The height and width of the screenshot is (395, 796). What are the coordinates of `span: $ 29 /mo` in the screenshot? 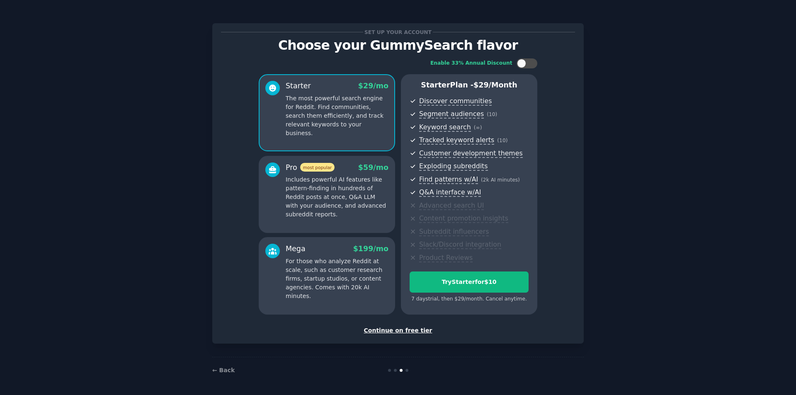 It's located at (373, 86).